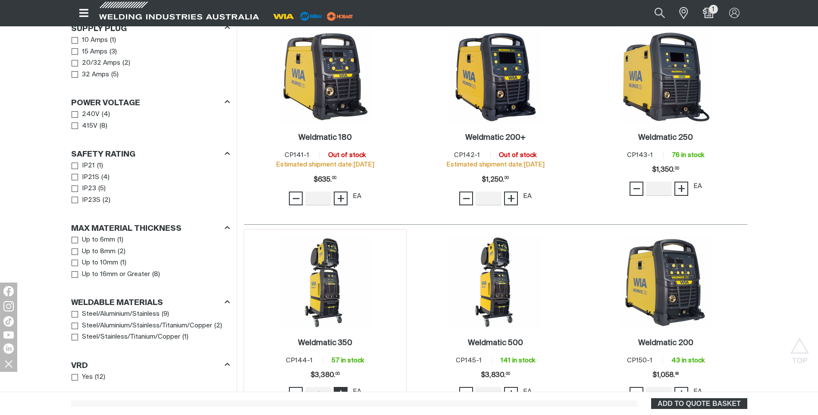 This screenshot has height=415, width=818. Describe the element at coordinates (147, 326) in the screenshot. I see `span: Steel/Aluminium/Stainless/Titanium/Copper` at that location.